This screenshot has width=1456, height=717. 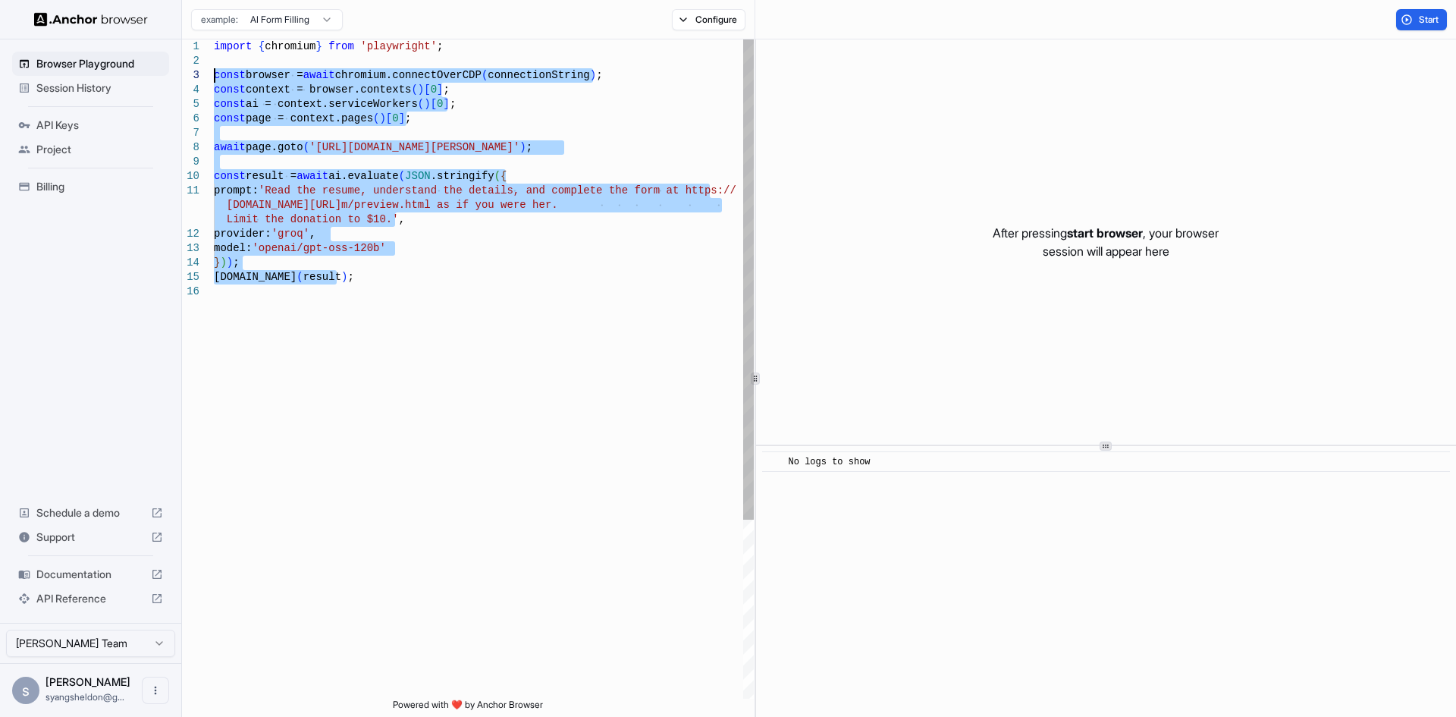 I want to click on span: import, so click(x=233, y=46).